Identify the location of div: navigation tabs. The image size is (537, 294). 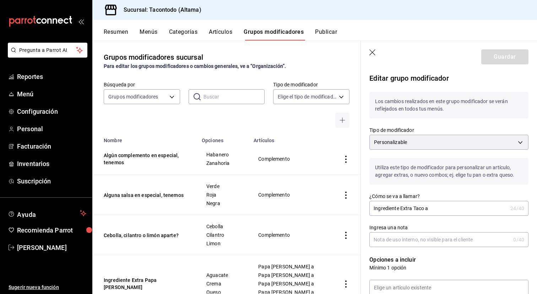
(321, 34).